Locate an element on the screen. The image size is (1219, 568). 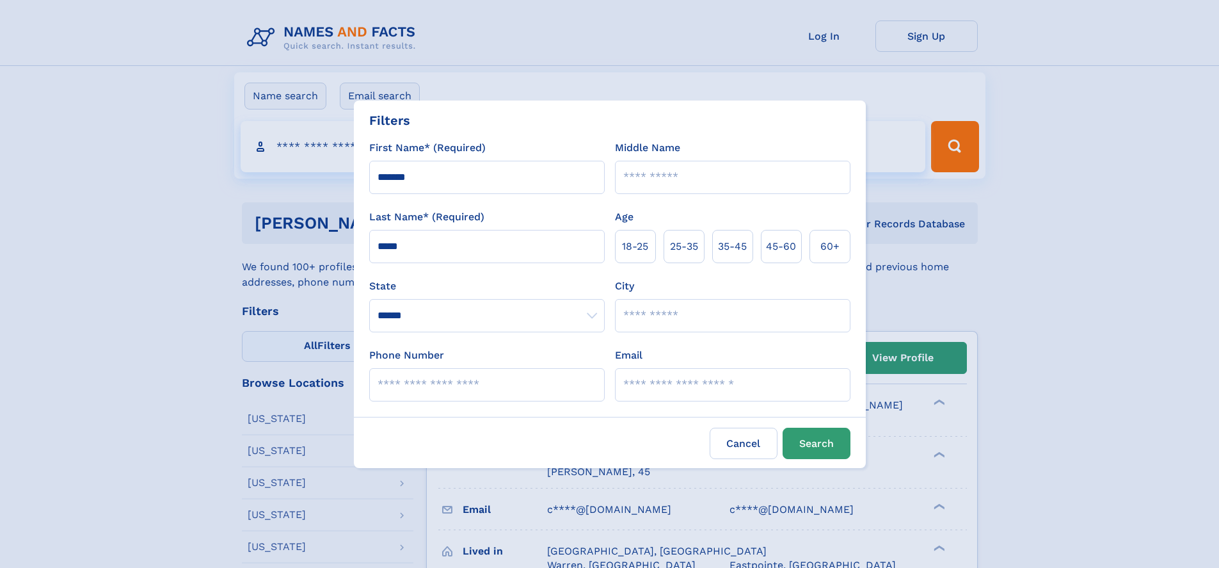
button: Search is located at coordinates (816, 443).